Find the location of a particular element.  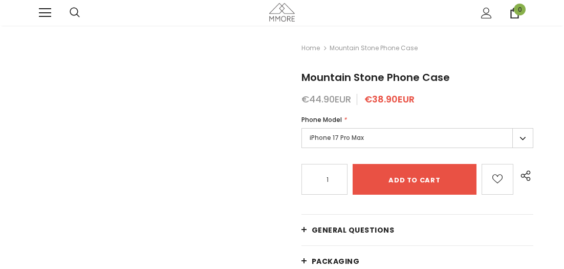

img: MMORE Cases is located at coordinates (282, 12).